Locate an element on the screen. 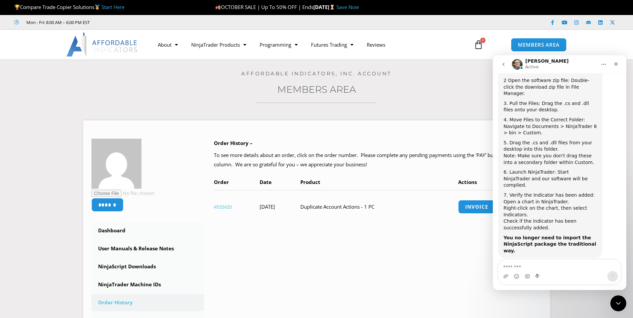 This screenshot has height=318, width=633. a: View order number 533420 is located at coordinates (223, 207).